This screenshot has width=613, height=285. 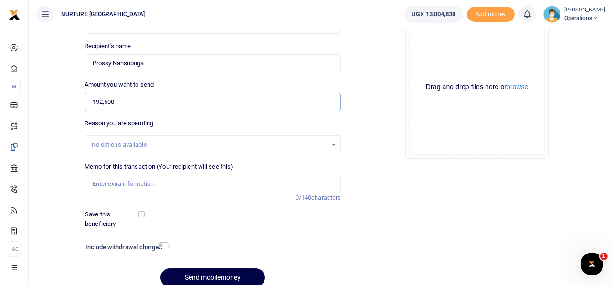 What do you see at coordinates (14, 249) in the screenshot?
I see `li: Ac` at bounding box center [14, 249].